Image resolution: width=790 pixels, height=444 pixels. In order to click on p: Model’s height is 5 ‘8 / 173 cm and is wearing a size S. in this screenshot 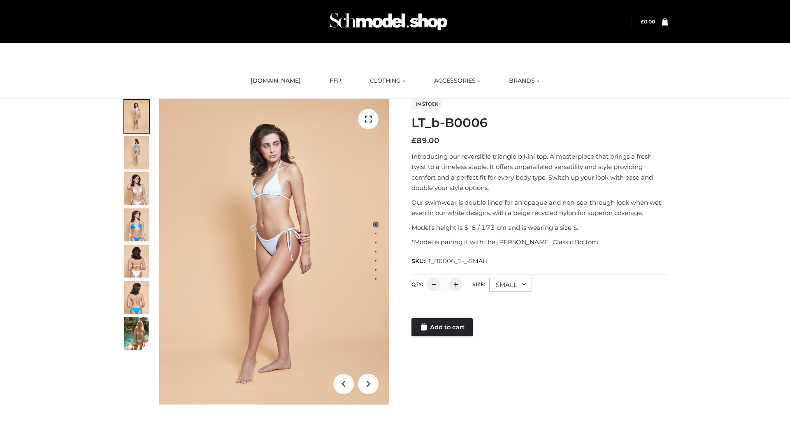, I will do `click(539, 228)`.